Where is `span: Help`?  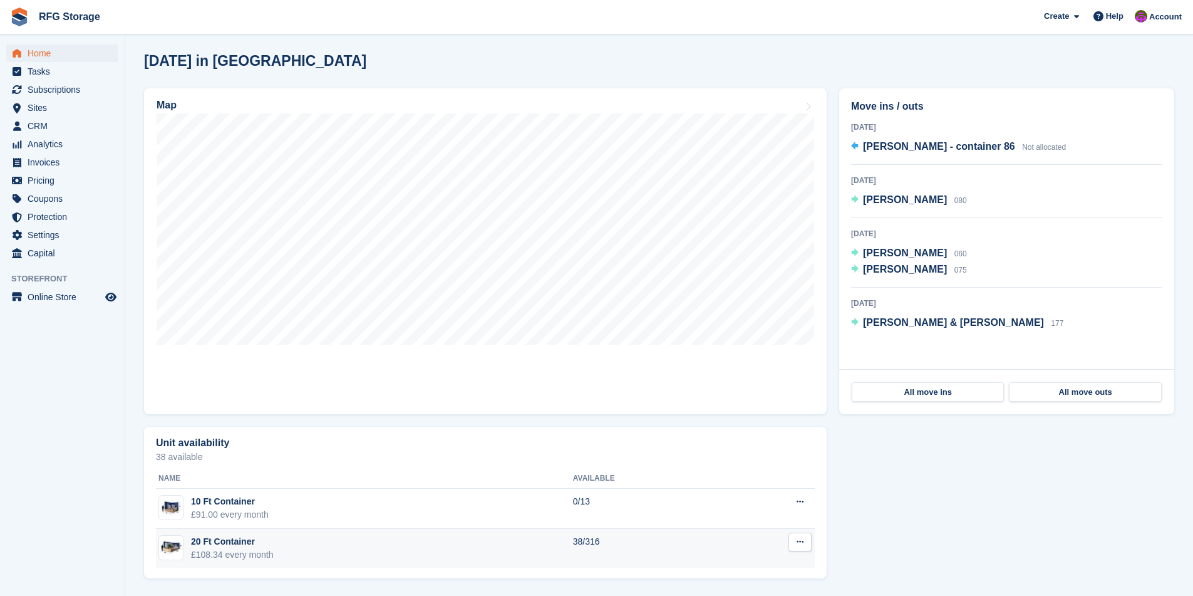
span: Help is located at coordinates (1115, 16).